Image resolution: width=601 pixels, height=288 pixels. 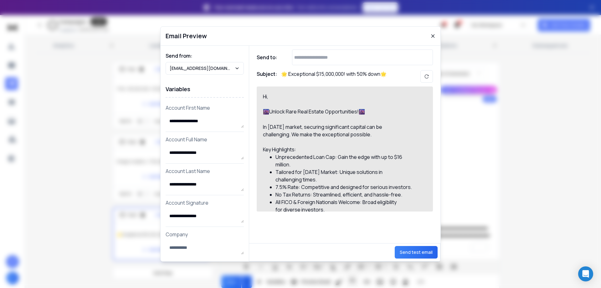 I want to click on p: Account Full Name, so click(x=205, y=139).